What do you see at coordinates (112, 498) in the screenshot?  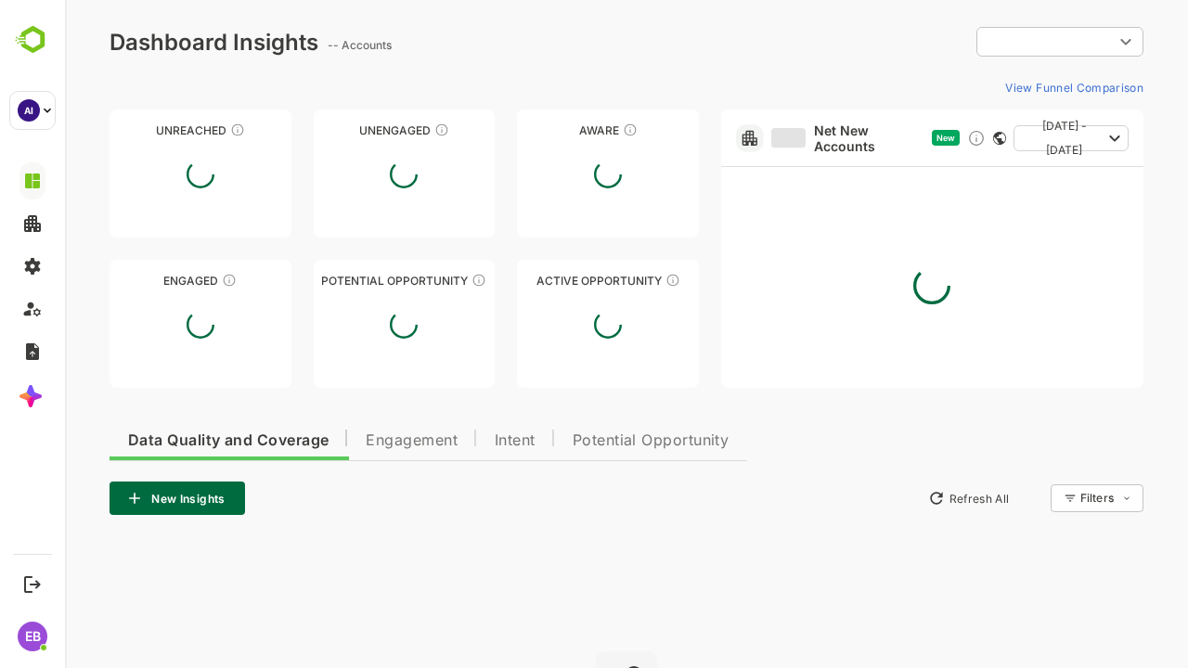 I see `button: New Insights` at bounding box center [112, 498].